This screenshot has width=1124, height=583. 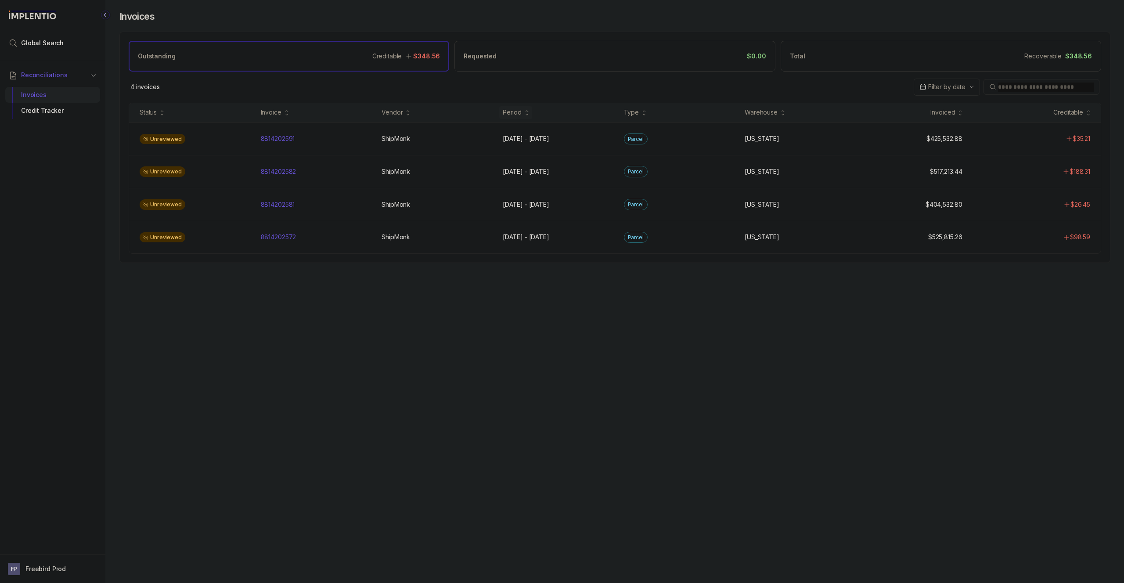 I want to click on p: $35.21, so click(x=1081, y=139).